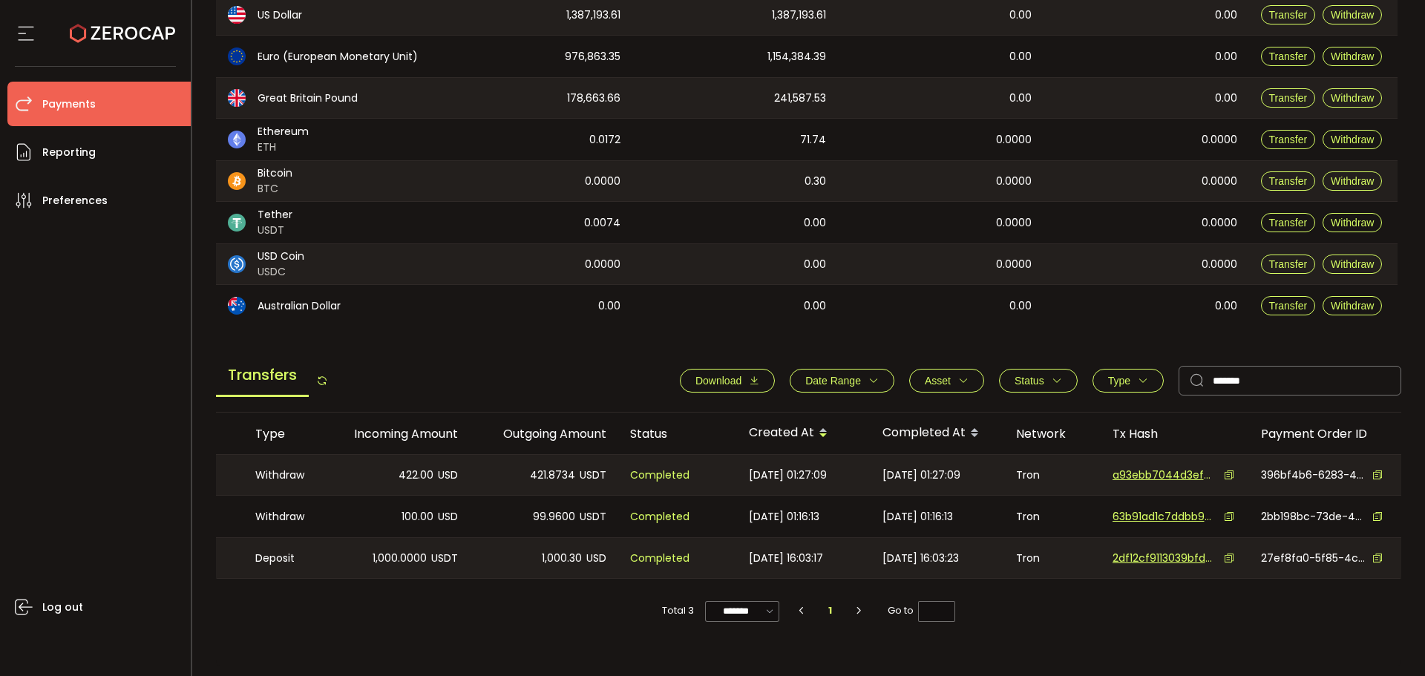  Describe the element at coordinates (62, 607) in the screenshot. I see `span: Log out` at that location.